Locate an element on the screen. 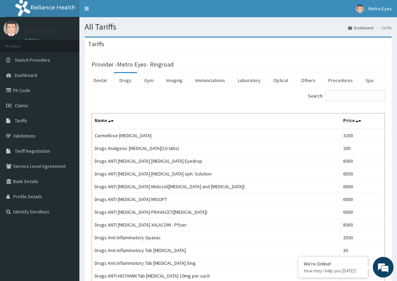 The image size is (397, 281). a: Immunizations is located at coordinates (210, 80).